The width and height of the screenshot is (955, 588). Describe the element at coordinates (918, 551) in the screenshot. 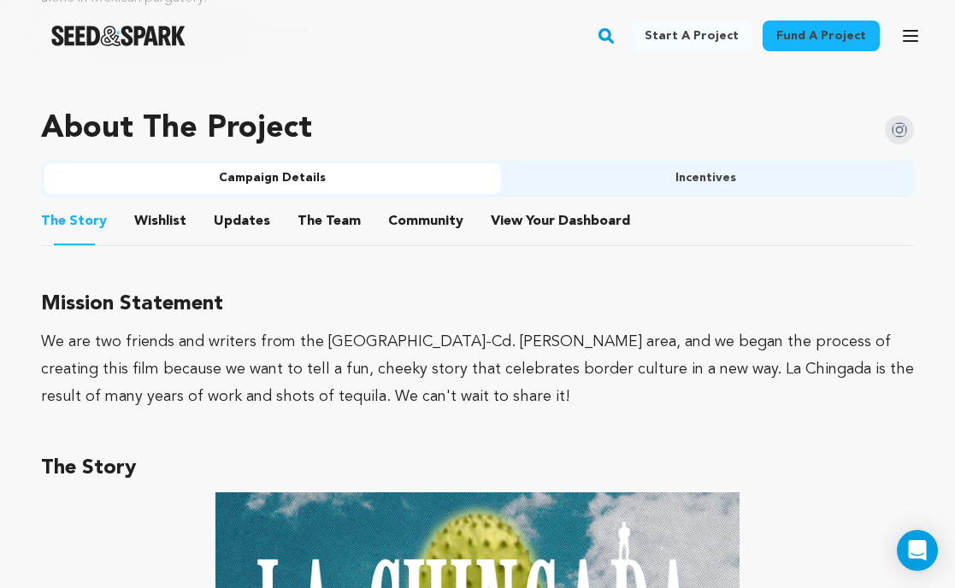

I see `div: Open Intercom Messenger` at that location.